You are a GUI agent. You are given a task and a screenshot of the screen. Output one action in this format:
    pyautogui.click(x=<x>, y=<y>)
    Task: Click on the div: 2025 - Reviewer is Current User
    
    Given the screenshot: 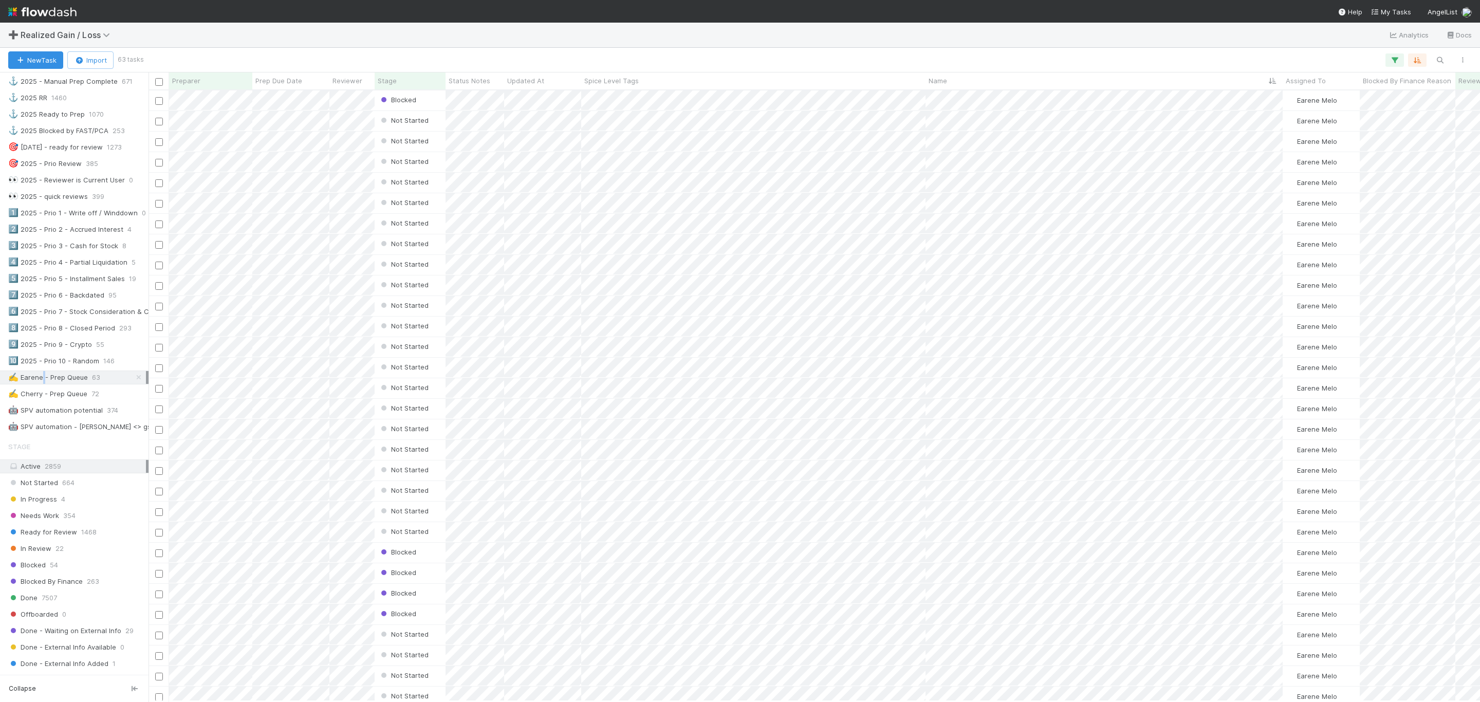 What is the action you would take?
    pyautogui.click(x=66, y=180)
    